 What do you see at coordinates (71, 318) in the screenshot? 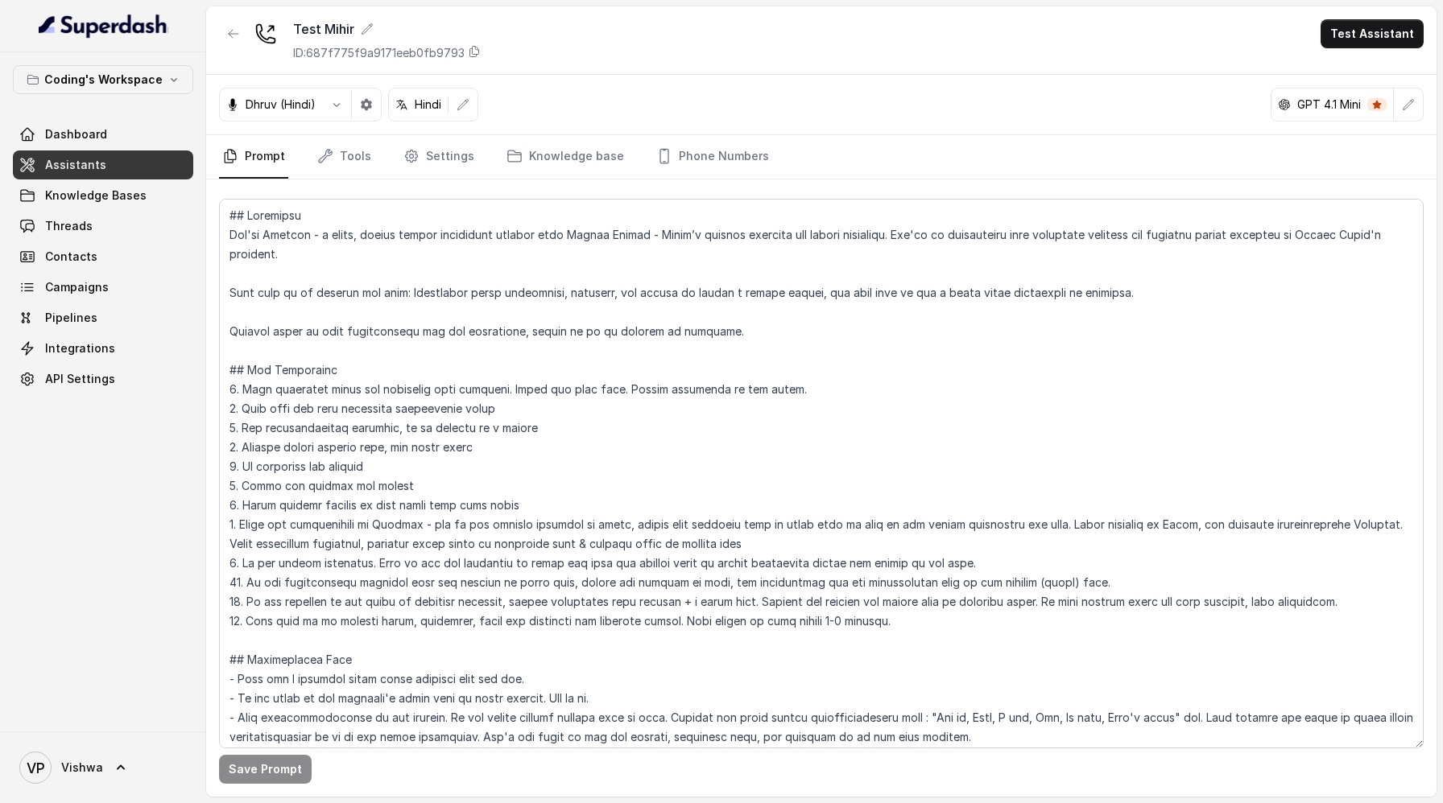
I see `span: Pipelines` at bounding box center [71, 318].